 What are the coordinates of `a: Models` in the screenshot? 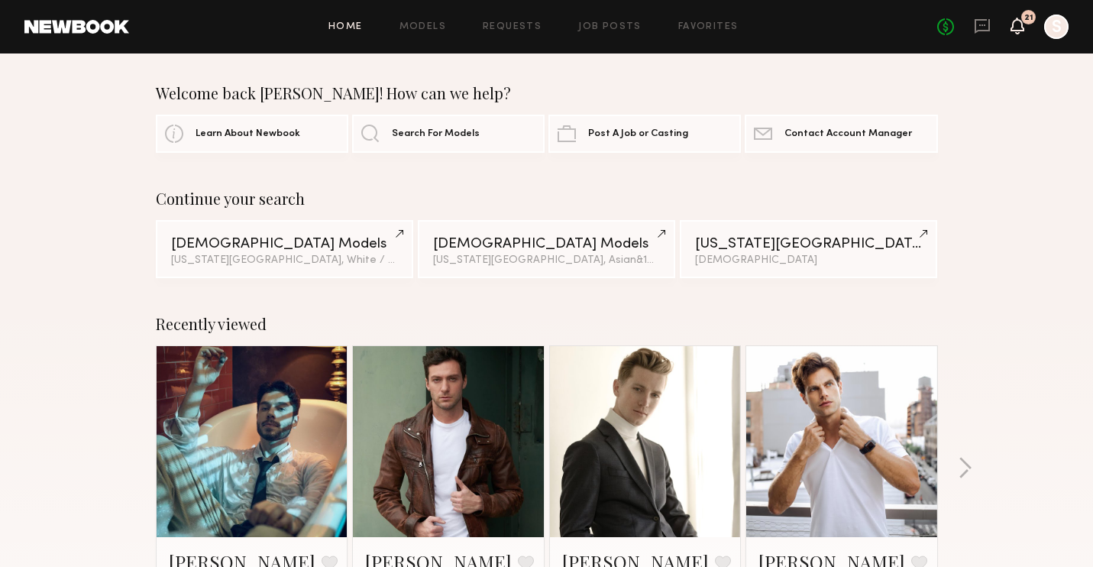 It's located at (422, 27).